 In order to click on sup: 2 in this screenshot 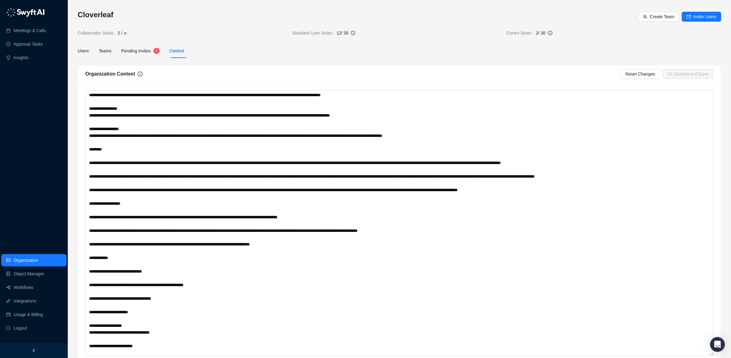, I will do `click(157, 51)`.